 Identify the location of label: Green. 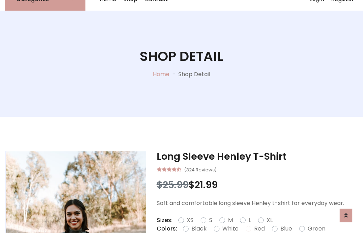
(317, 229).